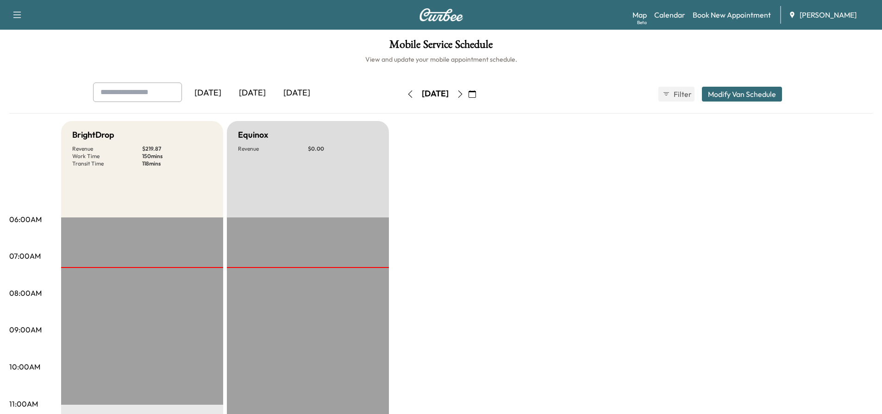 The height and width of the screenshot is (414, 882). I want to click on h1: Mobile Service Schedule, so click(441, 47).